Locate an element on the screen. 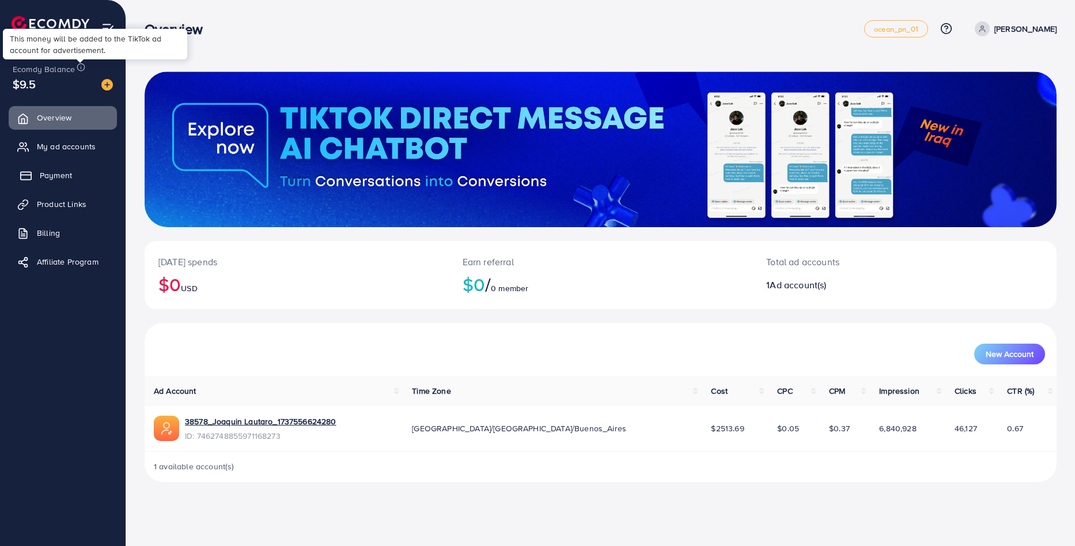 This screenshot has width=1075, height=546. button: New Account is located at coordinates (1010, 354).